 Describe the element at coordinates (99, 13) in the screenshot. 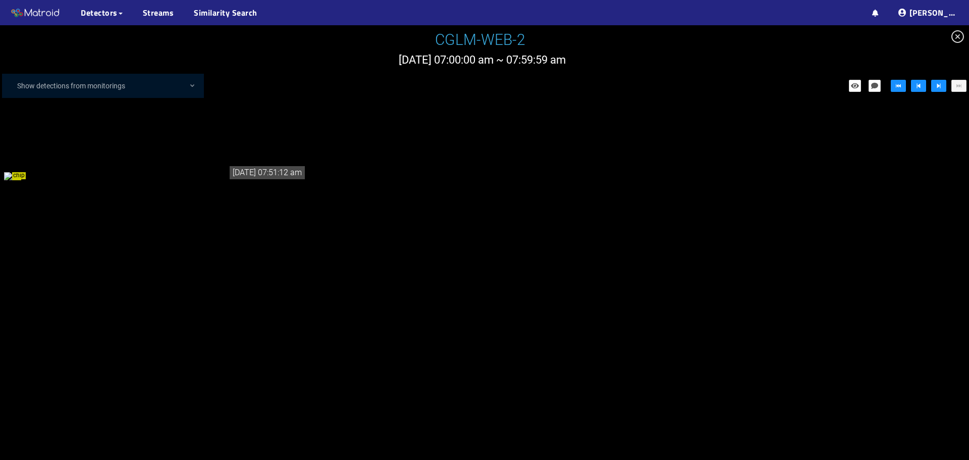

I see `span: Detectors` at that location.